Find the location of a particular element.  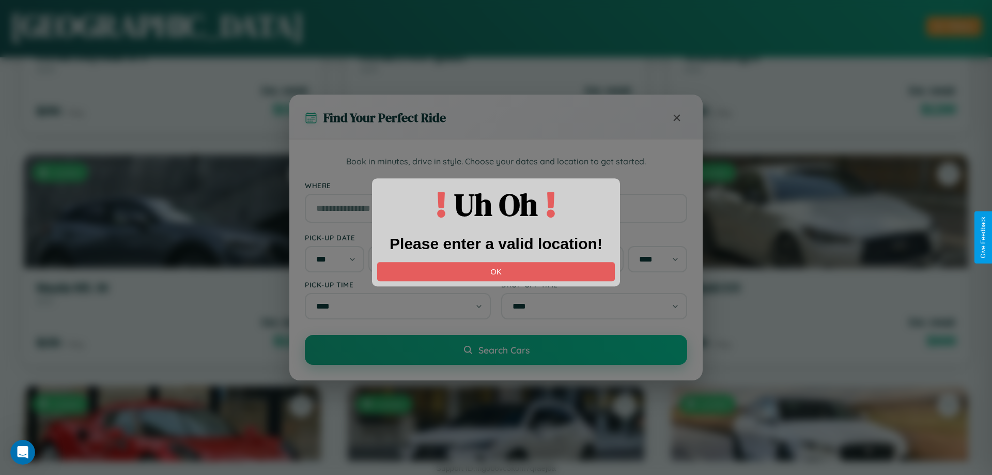

h3: Find Your Perfect Ride is located at coordinates (385, 117).